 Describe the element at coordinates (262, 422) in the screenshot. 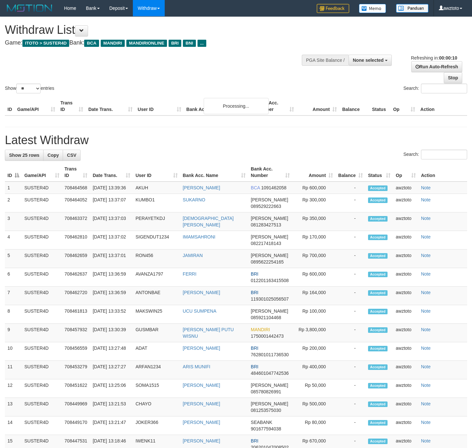

I see `span: SEABANK` at that location.